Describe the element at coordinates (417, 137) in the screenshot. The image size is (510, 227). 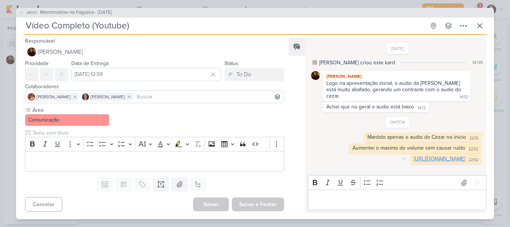
I see `div: Mantido apenas o audio do Cezar no inicio` at that location.